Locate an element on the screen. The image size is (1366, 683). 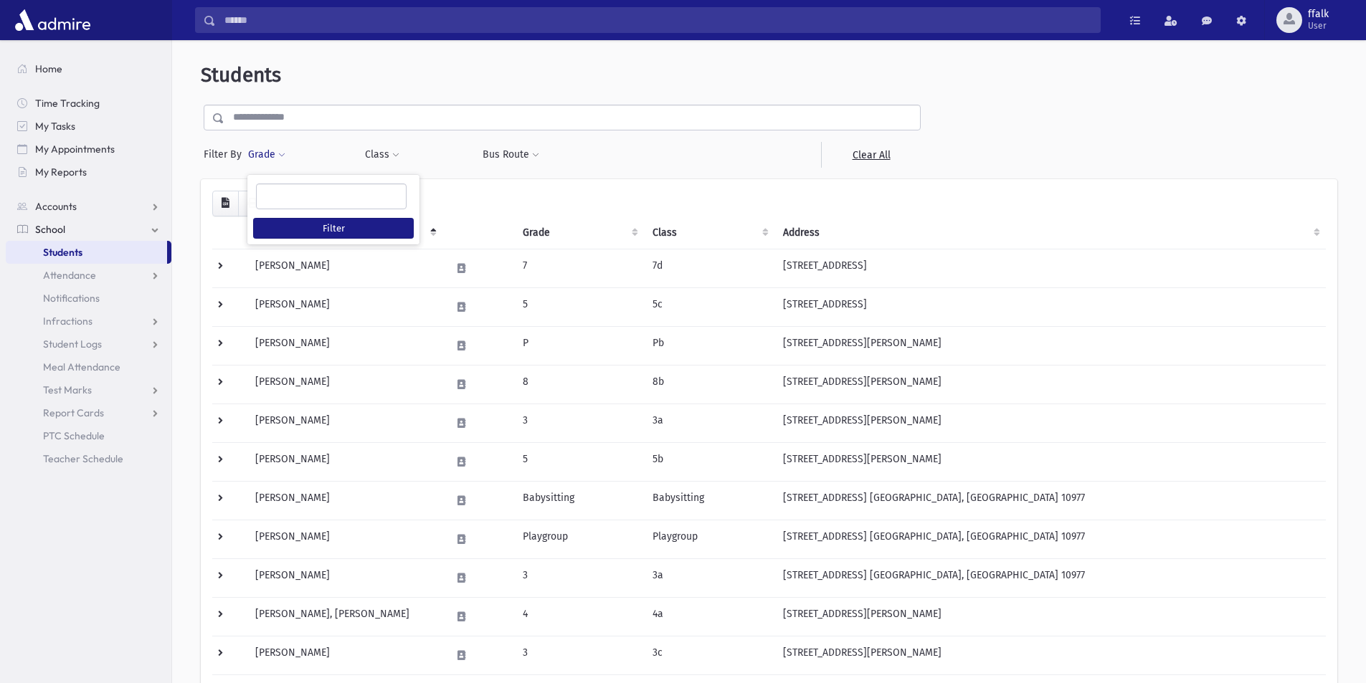
td: P is located at coordinates (579, 346).